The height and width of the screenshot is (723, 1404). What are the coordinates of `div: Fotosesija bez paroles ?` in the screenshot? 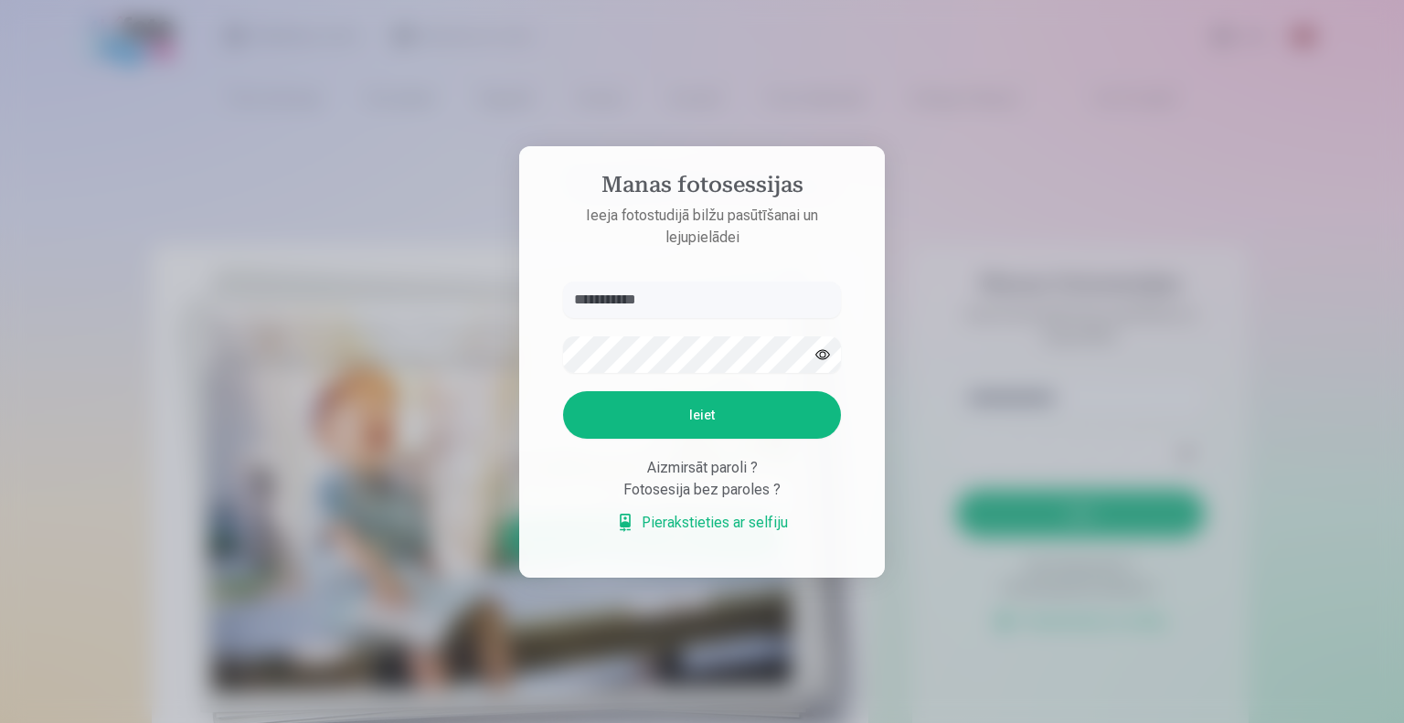 It's located at (702, 490).